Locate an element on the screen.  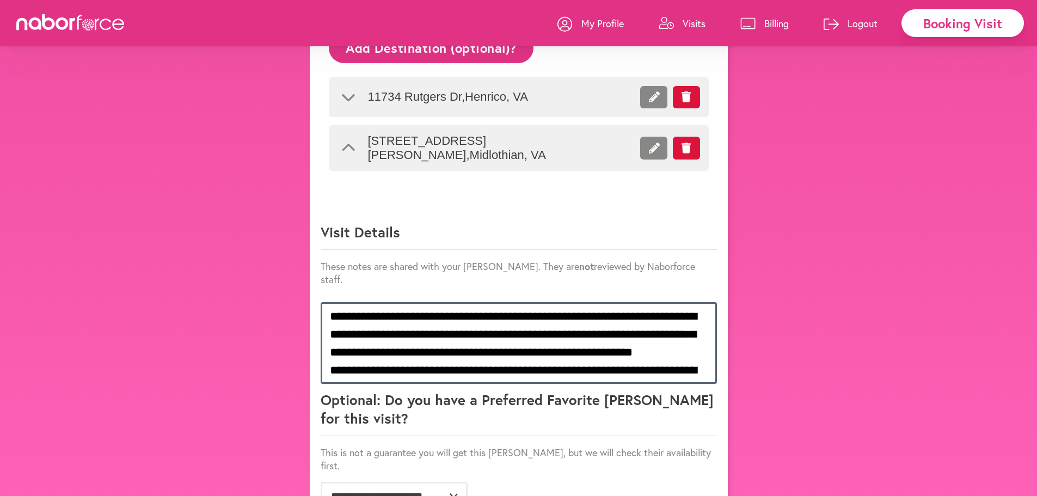
div: Booking Visit is located at coordinates (962, 23).